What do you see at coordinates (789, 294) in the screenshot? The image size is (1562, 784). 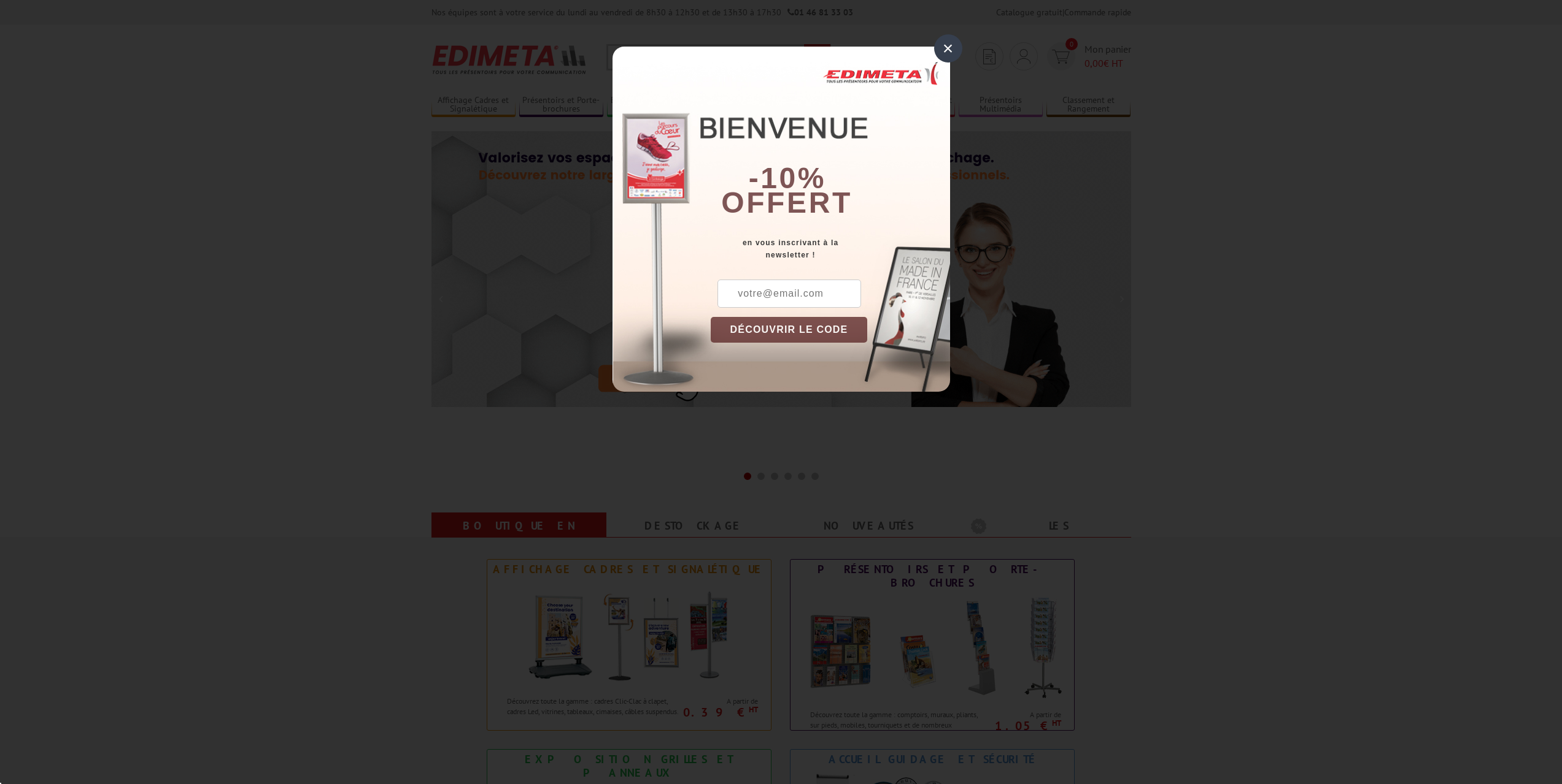 I see `input: votre@email.com` at bounding box center [789, 294].